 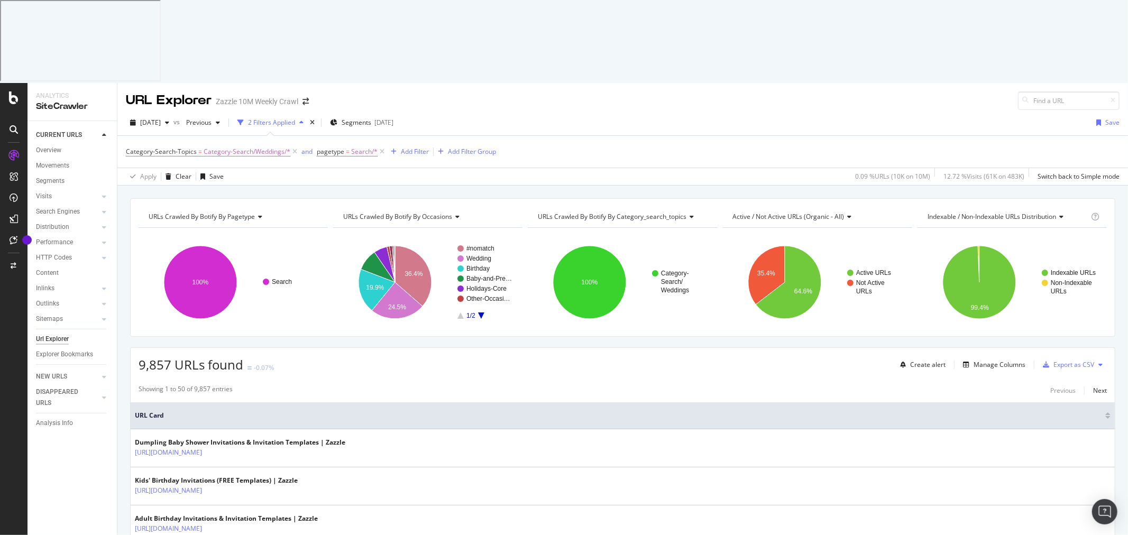 What do you see at coordinates (1073, 273) in the screenshot?
I see `text: Indexable URLs` at bounding box center [1073, 273].